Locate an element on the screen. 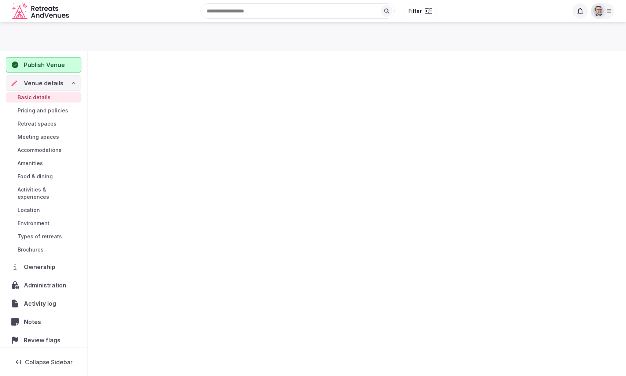 This screenshot has width=626, height=376. a: Location is located at coordinates (44, 210).